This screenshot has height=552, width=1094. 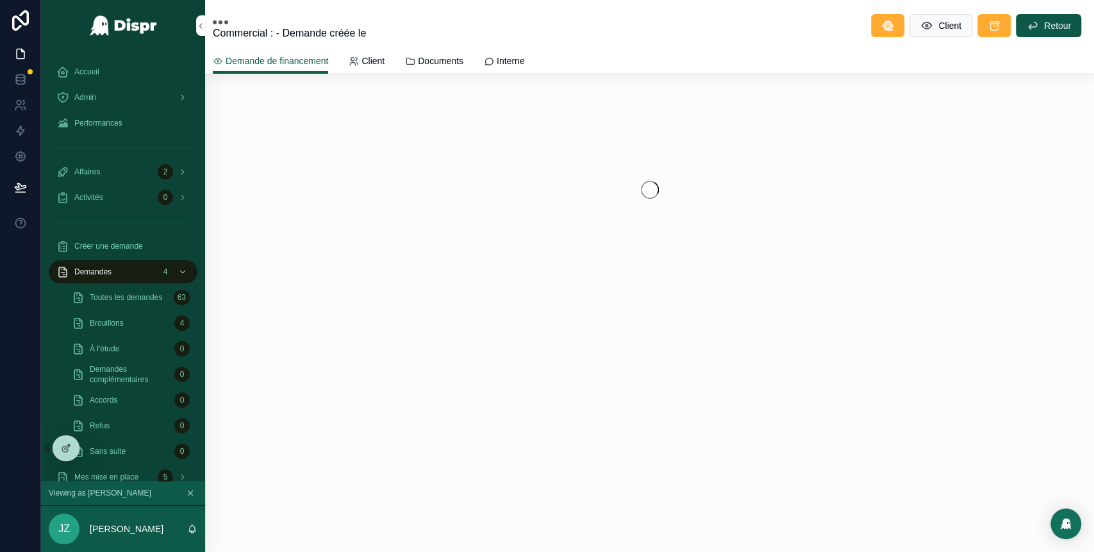 I want to click on button: Retour, so click(x=1049, y=26).